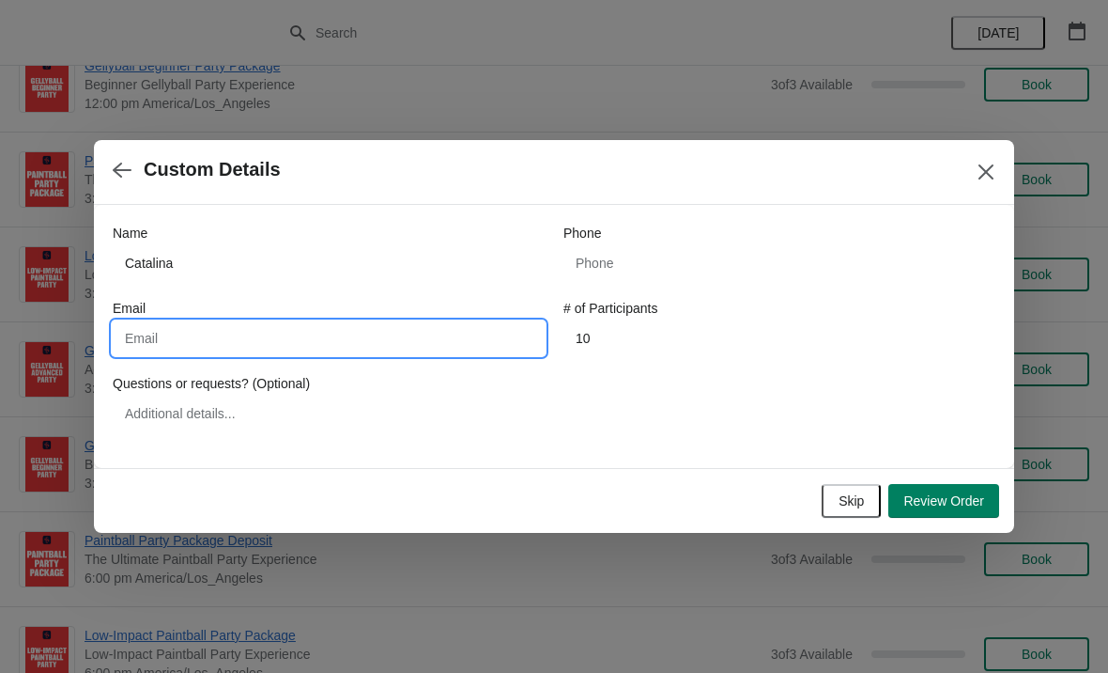 The height and width of the screenshot is (673, 1108). Describe the element at coordinates (212, 169) in the screenshot. I see `h2: Custom Details` at that location.